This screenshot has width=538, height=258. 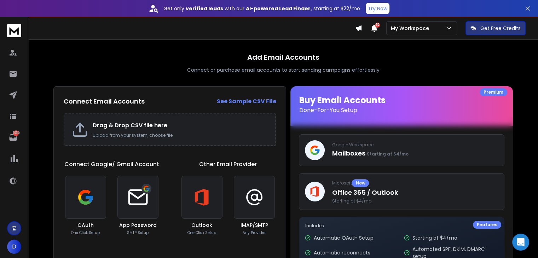 I want to click on p: Connect or purchase email accounts to start sending campaigns effortlessly, so click(x=283, y=70).